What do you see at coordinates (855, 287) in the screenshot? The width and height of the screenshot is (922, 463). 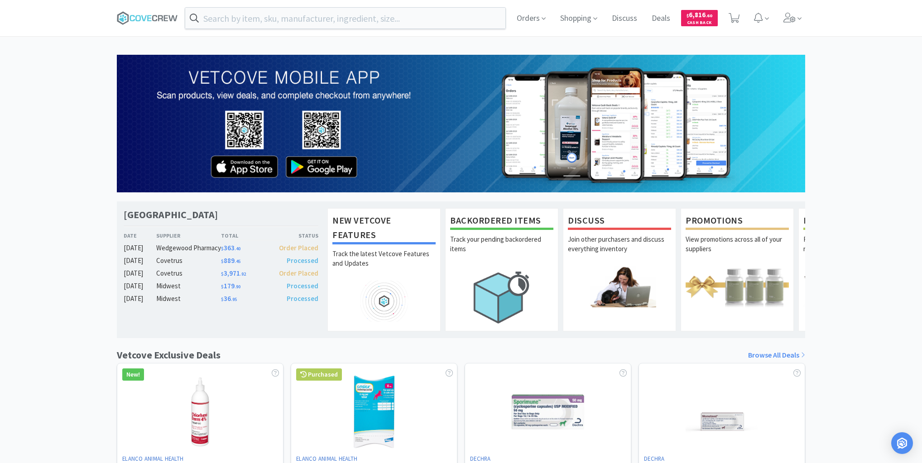 I see `img: hero_samples.png` at bounding box center [855, 287].